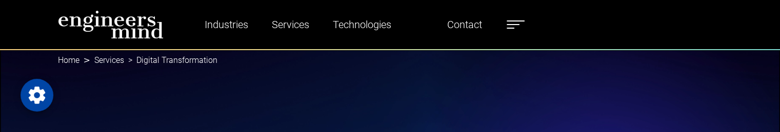  Describe the element at coordinates (226, 25) in the screenshot. I see `a: Industries` at that location.